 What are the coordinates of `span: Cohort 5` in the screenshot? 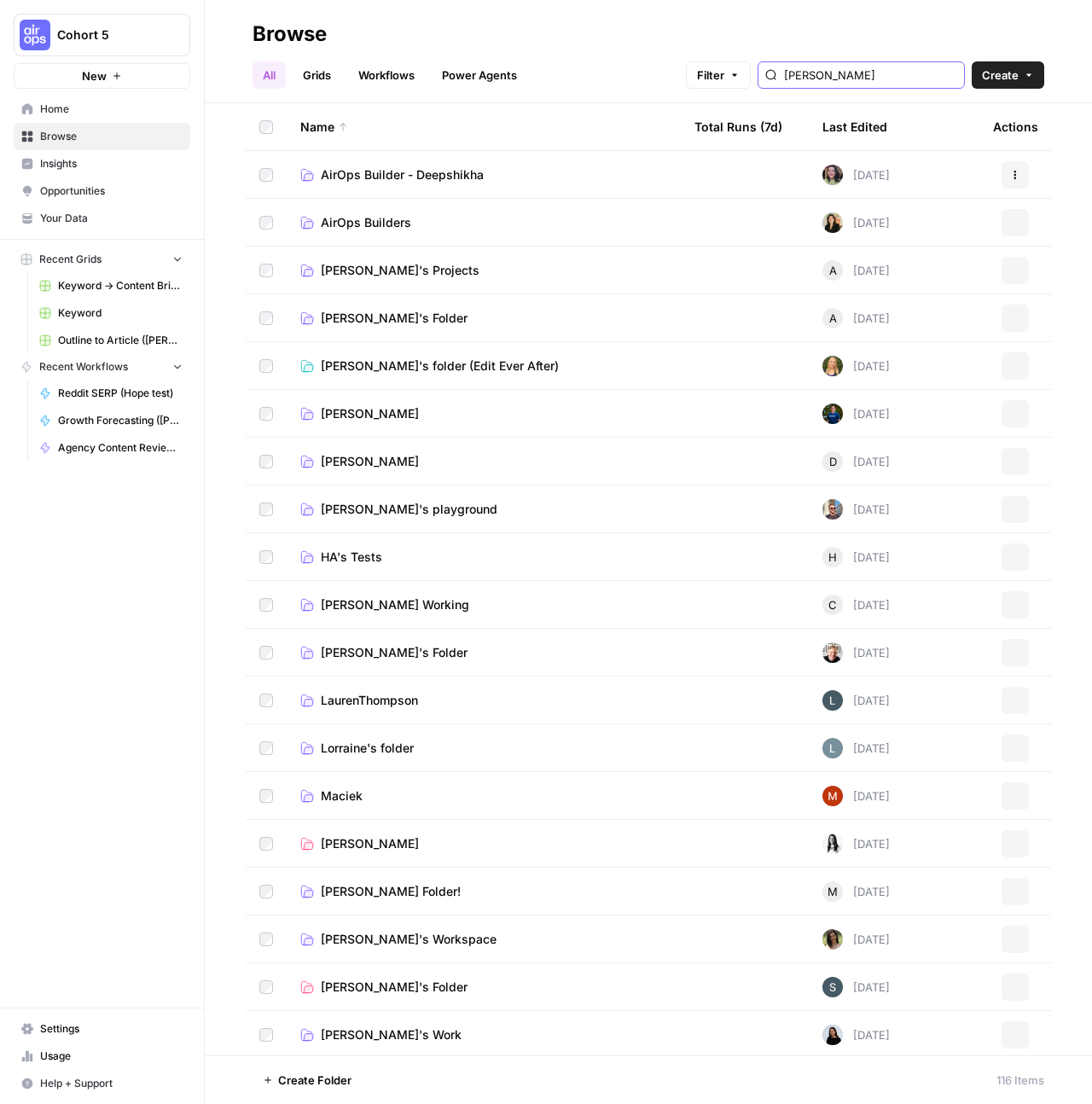 It's located at (109, 35).